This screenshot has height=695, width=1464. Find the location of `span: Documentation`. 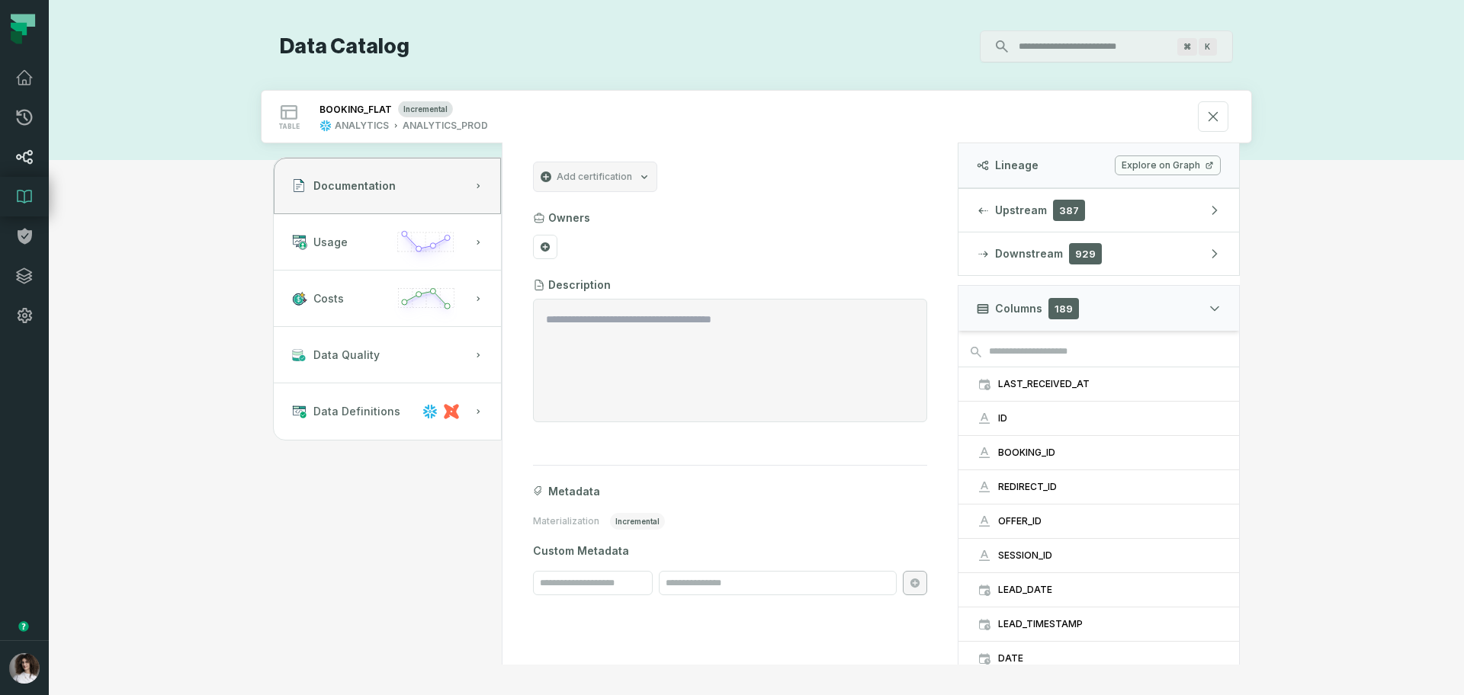

span: Documentation is located at coordinates (354, 186).